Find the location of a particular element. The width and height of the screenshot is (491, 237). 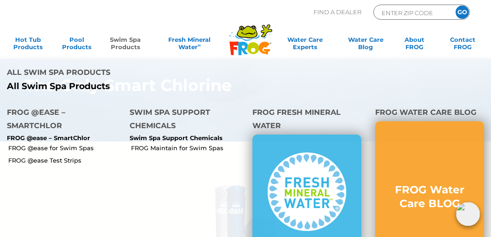

a: FROG @ease for Swim Spas is located at coordinates (65, 148).